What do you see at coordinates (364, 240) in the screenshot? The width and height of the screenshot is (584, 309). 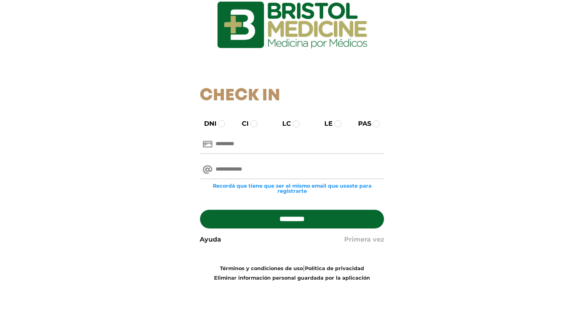 I see `a: Primera vez` at bounding box center [364, 240].